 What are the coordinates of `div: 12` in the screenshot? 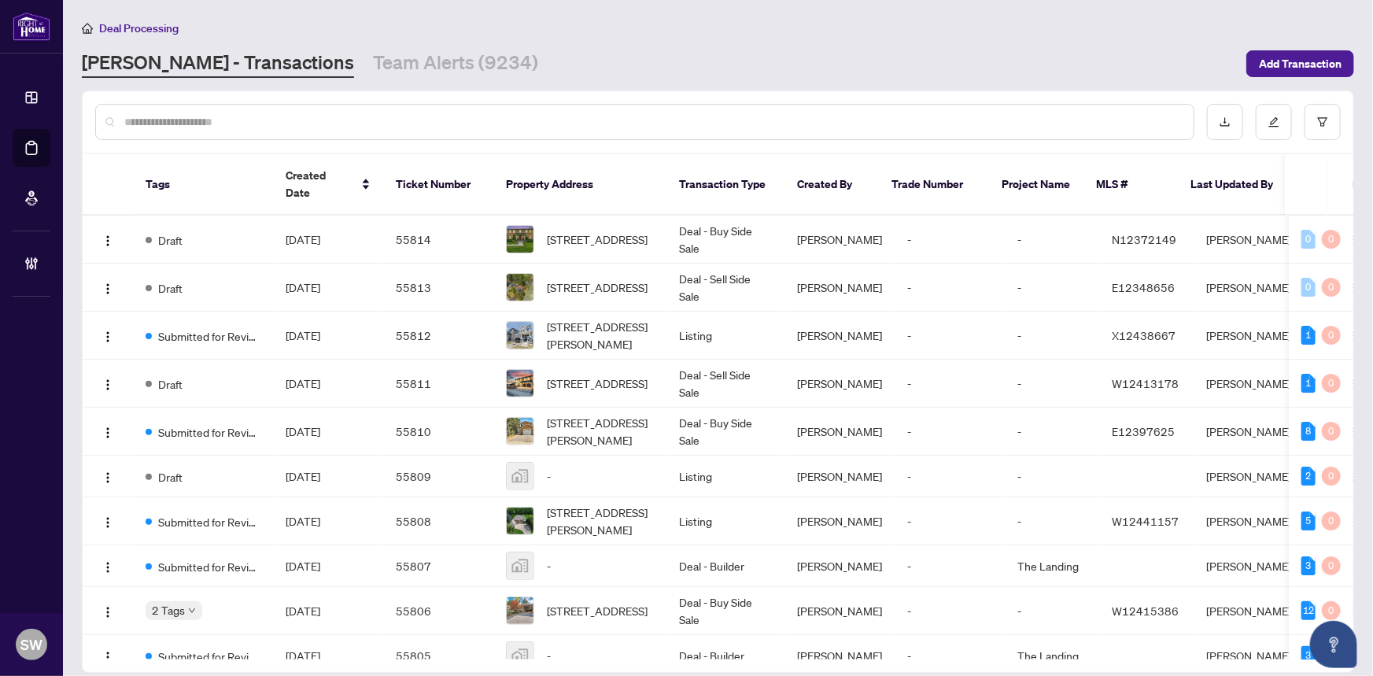 It's located at (1309, 611).